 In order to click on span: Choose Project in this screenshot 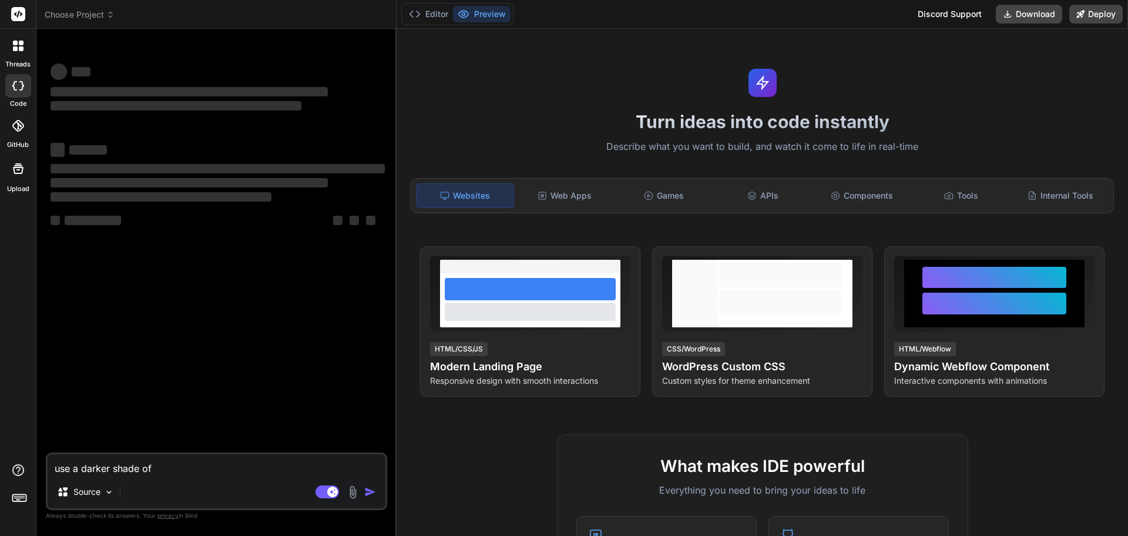, I will do `click(79, 15)`.